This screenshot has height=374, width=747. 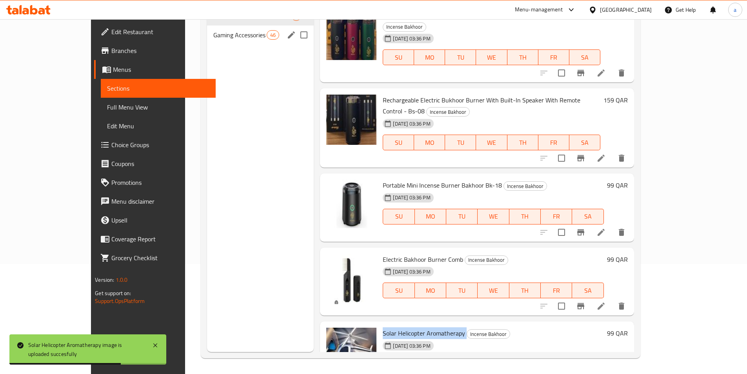 I want to click on span: Branches, so click(x=160, y=51).